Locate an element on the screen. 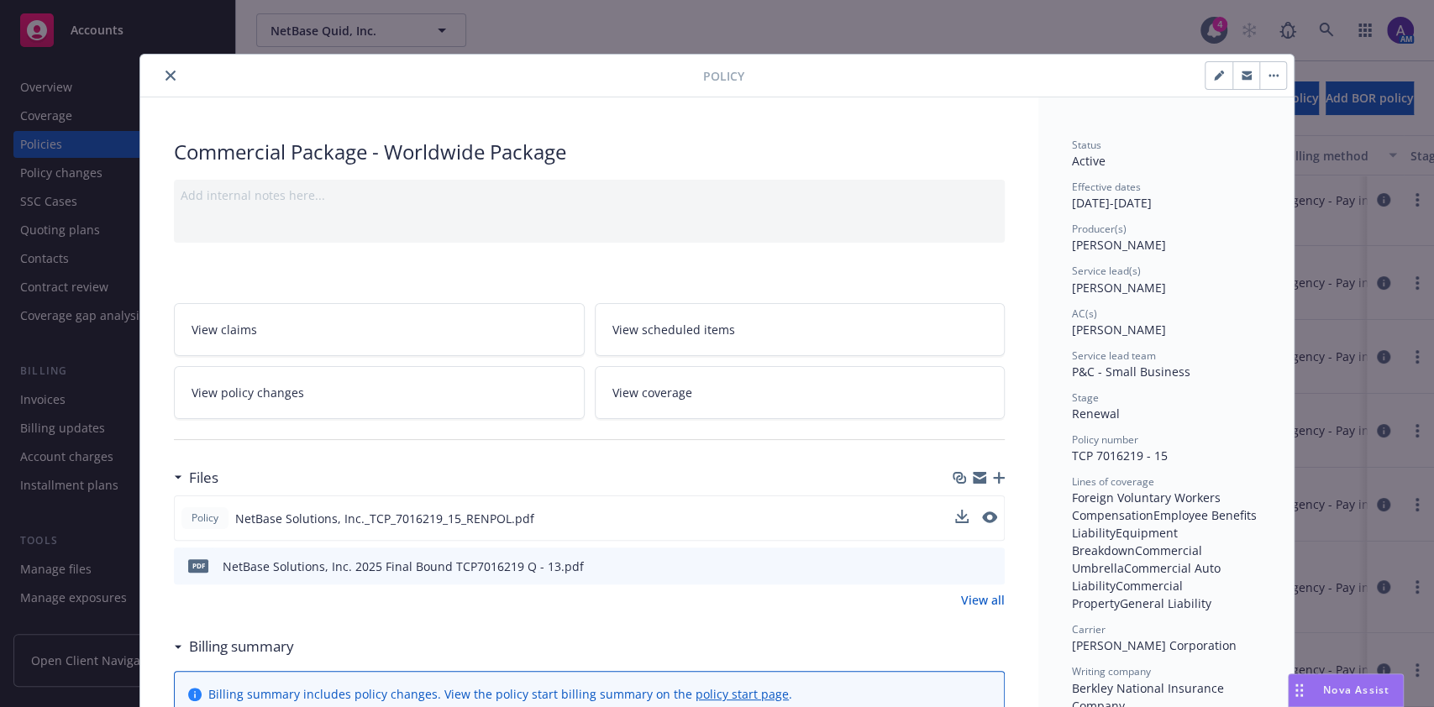 The height and width of the screenshot is (707, 1434). div: Files is located at coordinates (196, 478).